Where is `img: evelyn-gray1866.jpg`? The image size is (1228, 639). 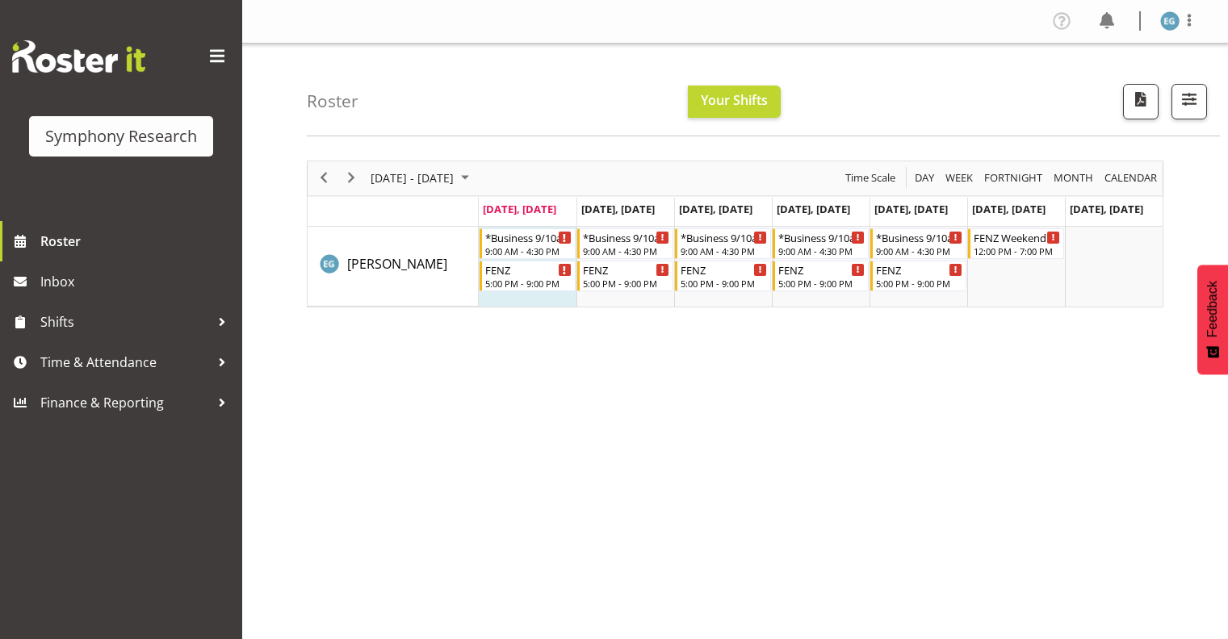 img: evelyn-gray1866.jpg is located at coordinates (1170, 21).